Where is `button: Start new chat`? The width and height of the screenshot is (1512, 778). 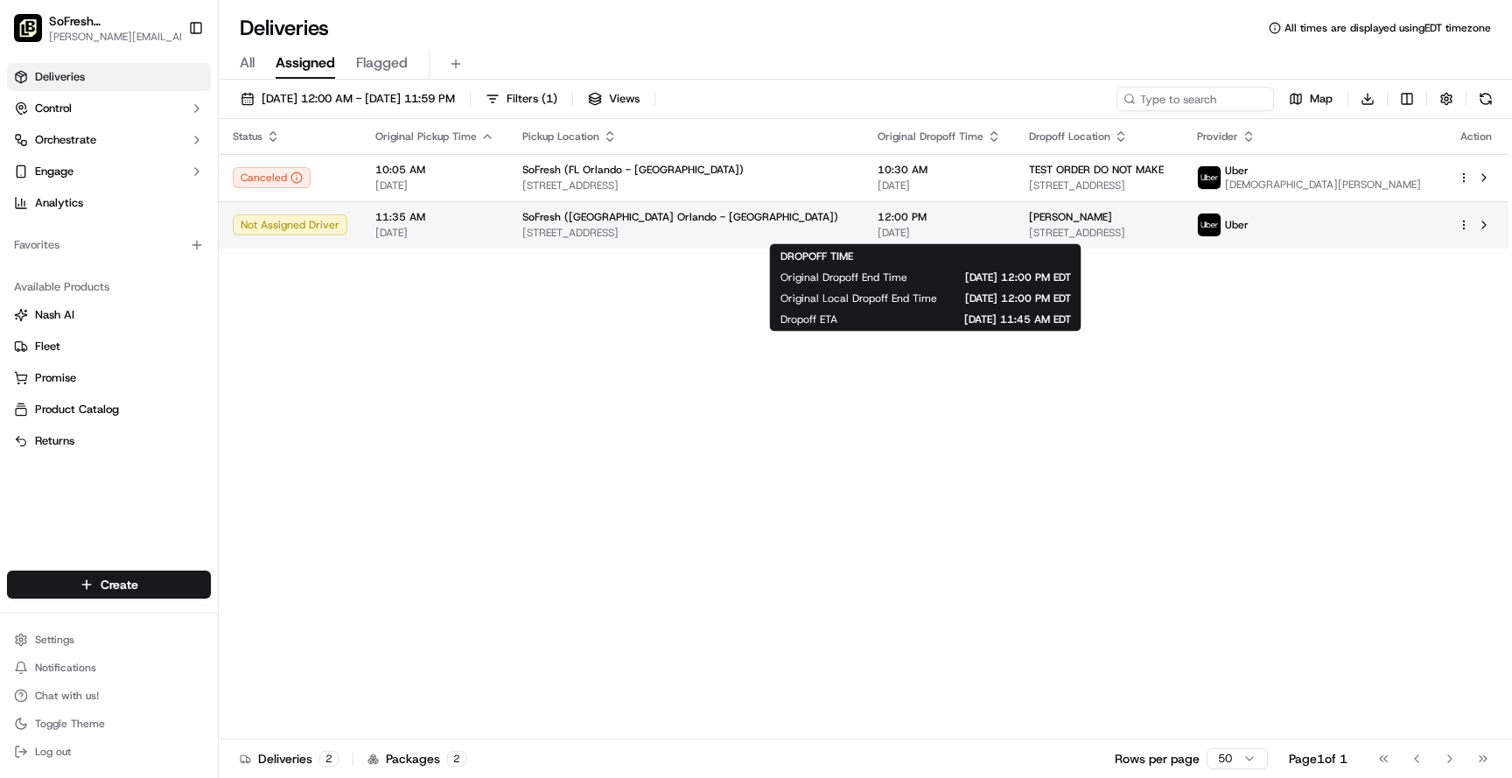 button: Start new chat is located at coordinates (308, 183).